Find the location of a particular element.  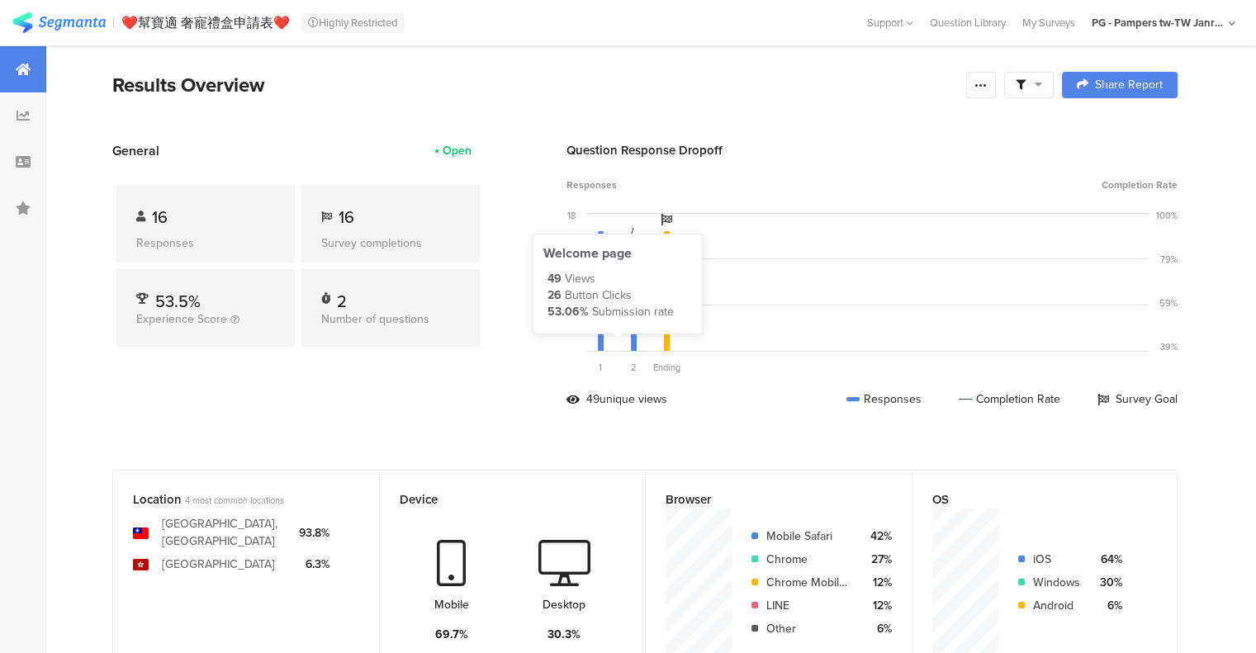

div: Desktop is located at coordinates (564, 604).